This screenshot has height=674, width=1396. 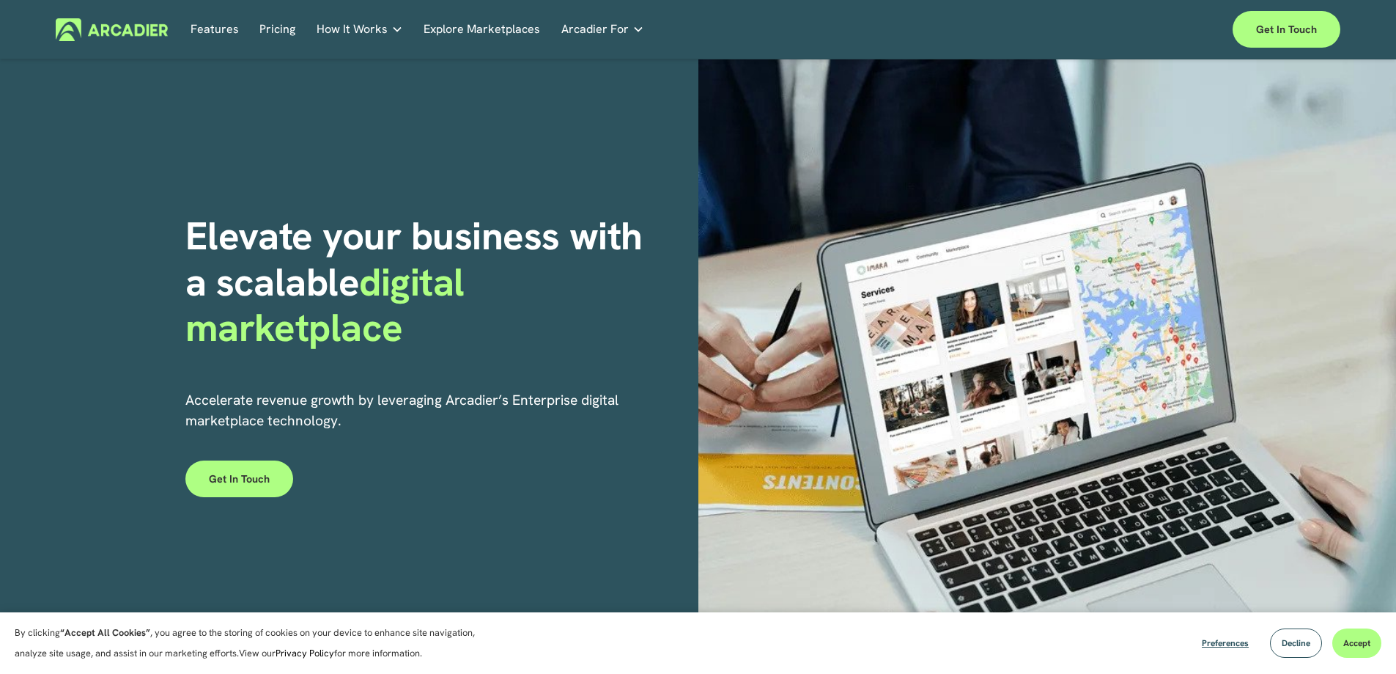 What do you see at coordinates (111, 29) in the screenshot?
I see `img: Arcadier` at bounding box center [111, 29].